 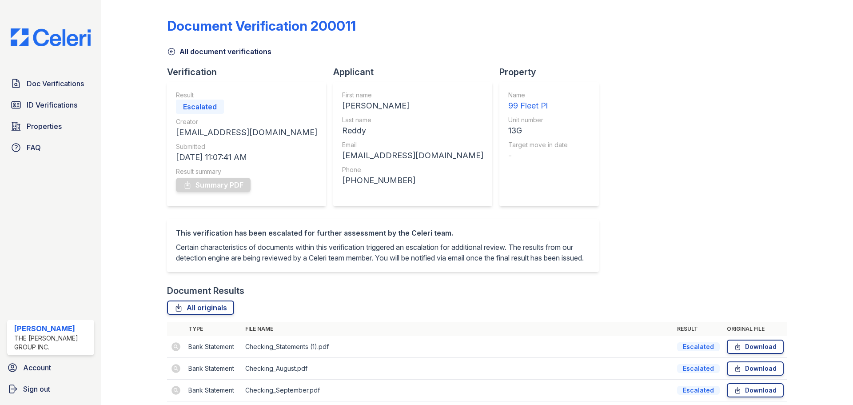 What do you see at coordinates (51, 84) in the screenshot?
I see `a: Doc Verifications` at bounding box center [51, 84].